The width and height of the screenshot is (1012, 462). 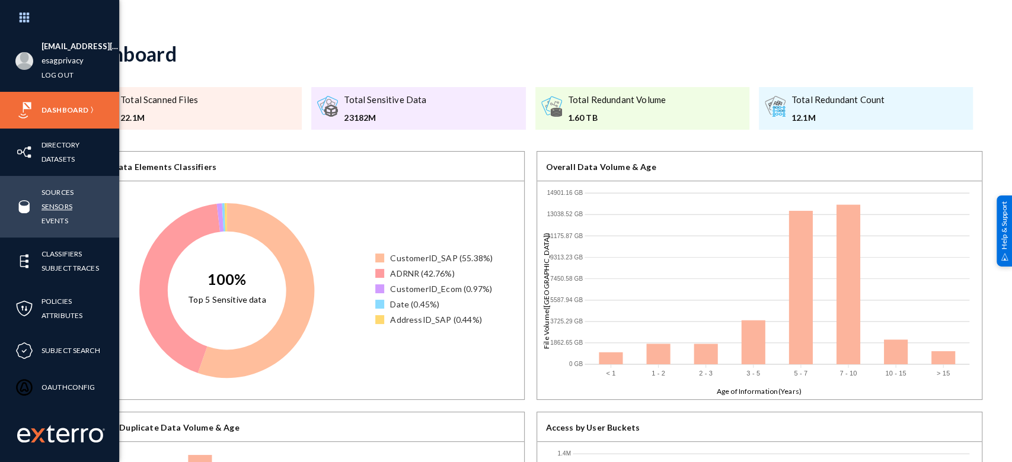 What do you see at coordinates (838, 117) in the screenshot?
I see `div: 12.1M` at bounding box center [838, 117].